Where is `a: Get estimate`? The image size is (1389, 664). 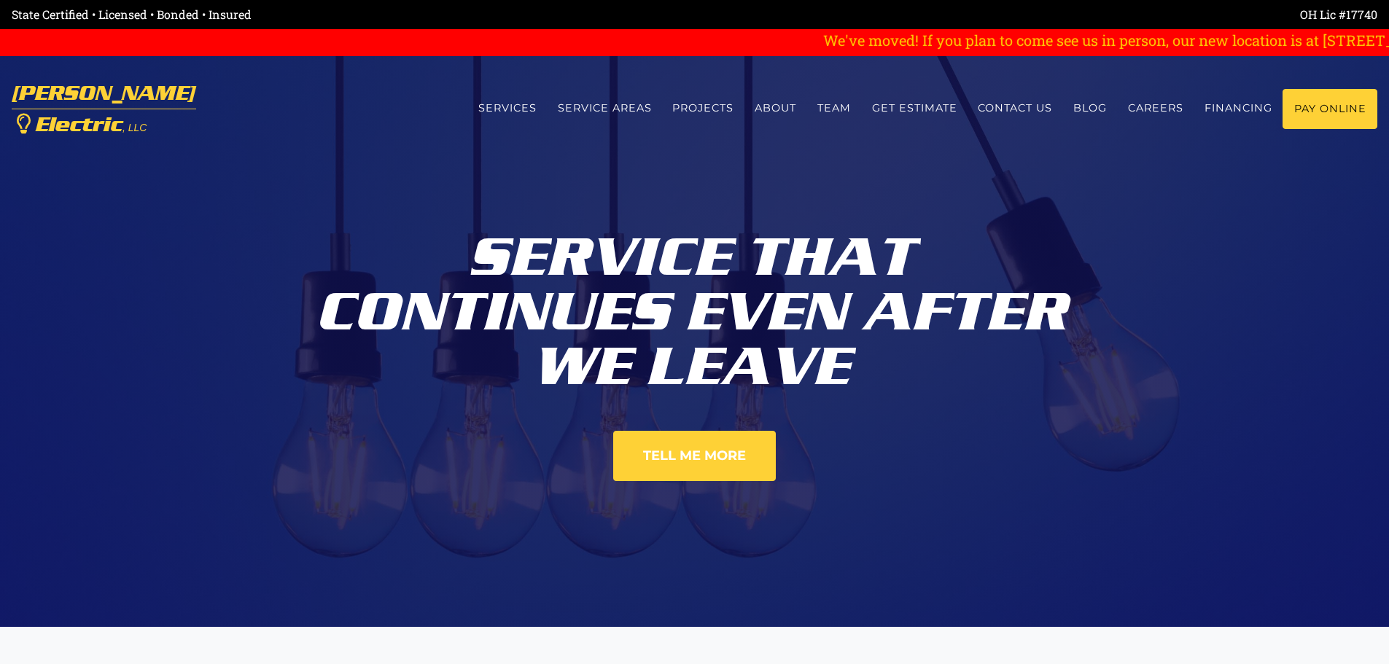
a: Get estimate is located at coordinates (914, 108).